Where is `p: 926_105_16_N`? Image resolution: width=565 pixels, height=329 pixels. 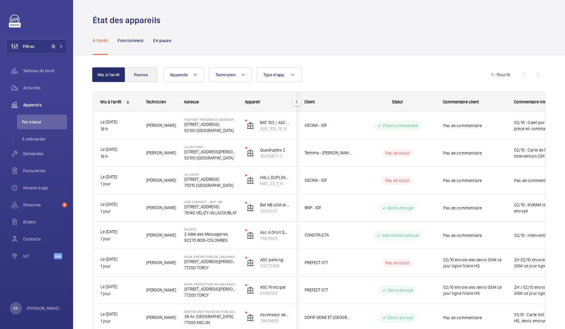
p: 926_105_16_N is located at coordinates (275, 129).